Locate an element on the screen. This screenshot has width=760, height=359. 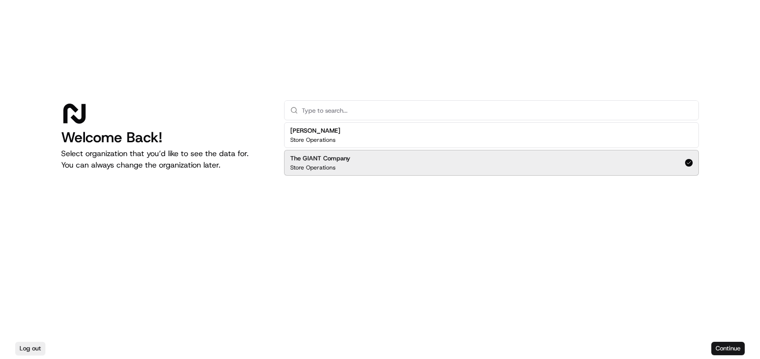
p: Select organization that you’d like to see the data for. You can always change the organization l... is located at coordinates (165, 159).